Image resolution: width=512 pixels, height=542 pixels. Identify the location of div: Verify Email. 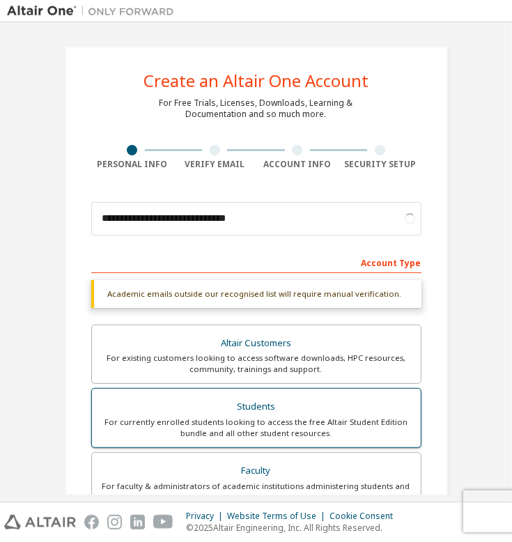
(215, 164).